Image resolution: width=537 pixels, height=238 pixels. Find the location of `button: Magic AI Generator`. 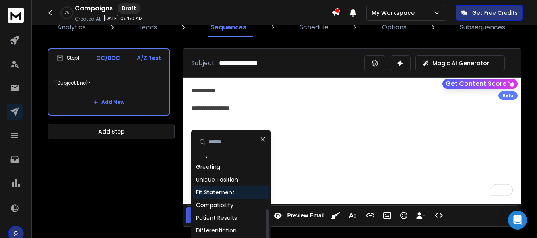

button: Magic AI Generator is located at coordinates (460, 63).